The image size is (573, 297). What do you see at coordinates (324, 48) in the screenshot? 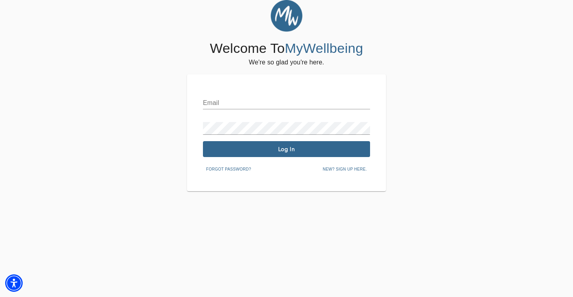
I see `span: MyWellbeing` at bounding box center [324, 48].